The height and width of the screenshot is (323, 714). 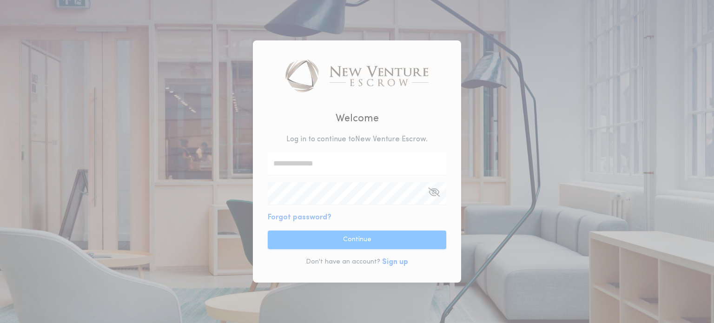 I want to click on button: Continue, so click(x=357, y=240).